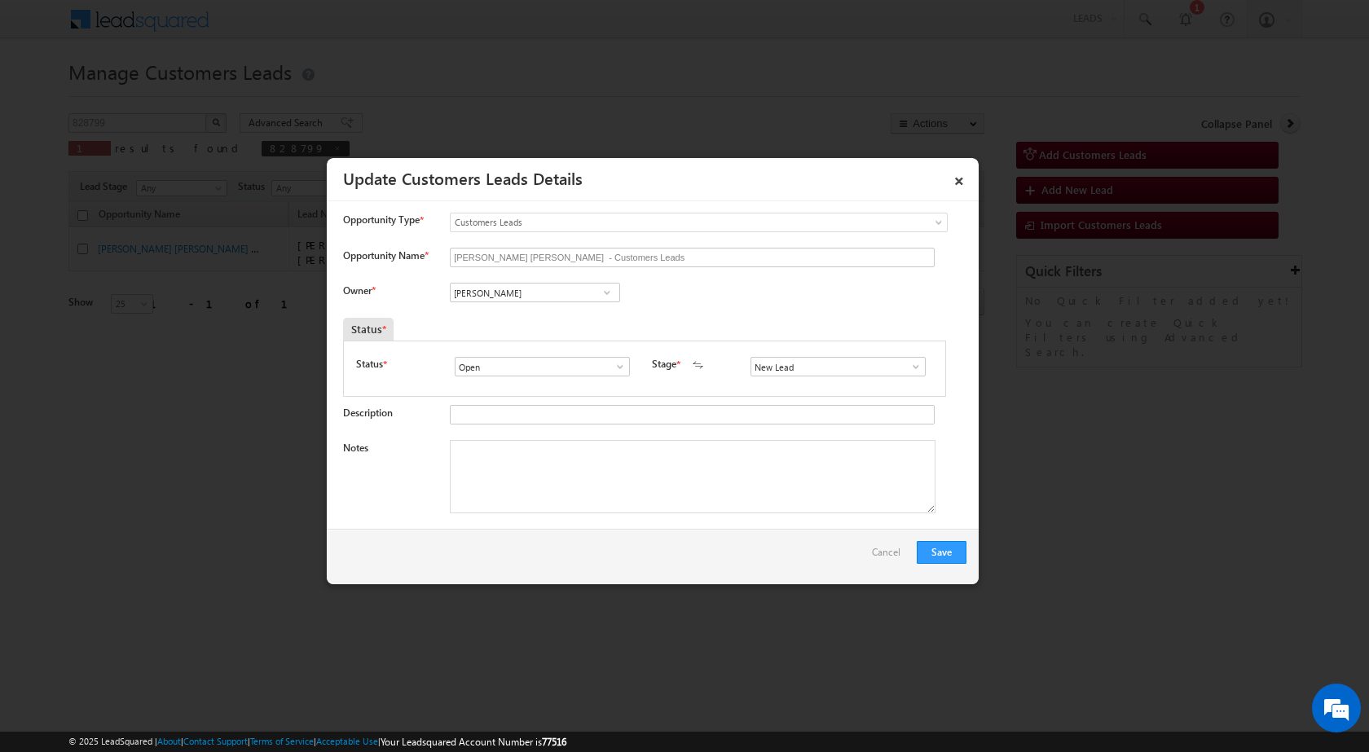 This screenshot has height=752, width=1369. Describe the element at coordinates (664, 364) in the screenshot. I see `label: Stage` at that location.